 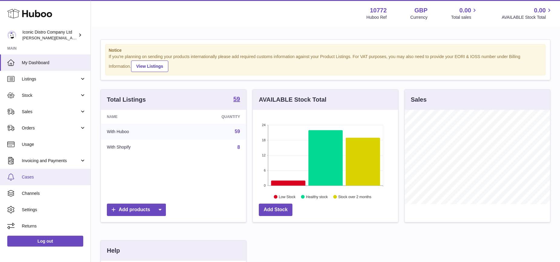 What do you see at coordinates (376, 17) in the screenshot?
I see `div: Huboo Ref` at bounding box center [376, 17].